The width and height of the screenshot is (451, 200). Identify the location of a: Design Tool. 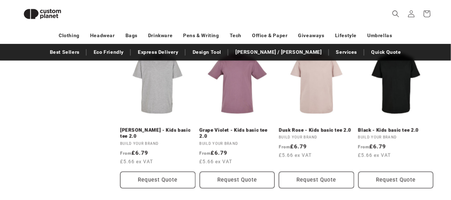
(207, 52).